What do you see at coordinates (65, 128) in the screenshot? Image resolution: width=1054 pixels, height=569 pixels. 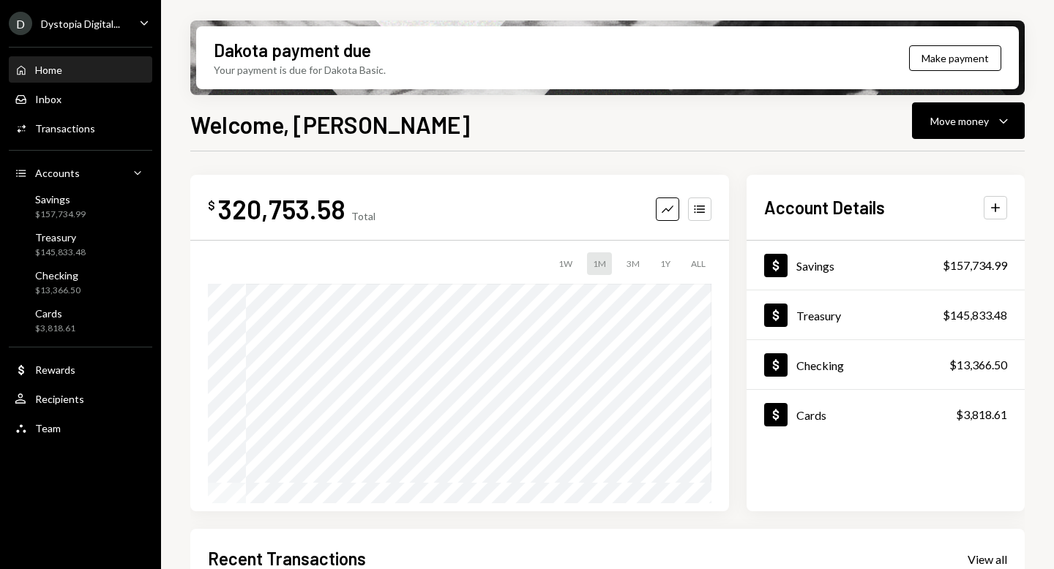 I see `div: Transactions` at bounding box center [65, 128].